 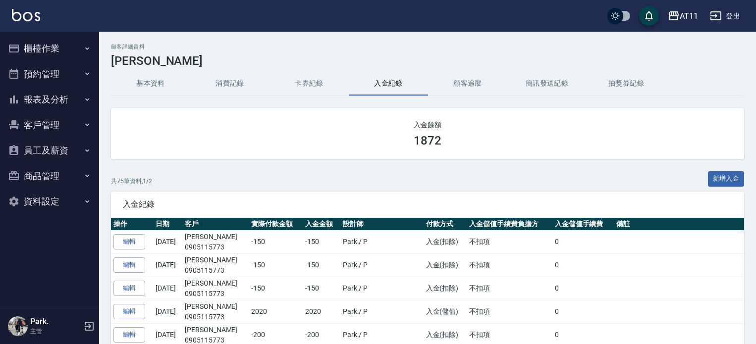 What do you see at coordinates (55, 322) in the screenshot?
I see `h5: Park.` at bounding box center [55, 322].